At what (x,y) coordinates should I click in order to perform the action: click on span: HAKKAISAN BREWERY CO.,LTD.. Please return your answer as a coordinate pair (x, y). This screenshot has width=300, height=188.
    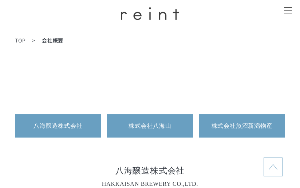
    Looking at the image, I should click on (150, 184).